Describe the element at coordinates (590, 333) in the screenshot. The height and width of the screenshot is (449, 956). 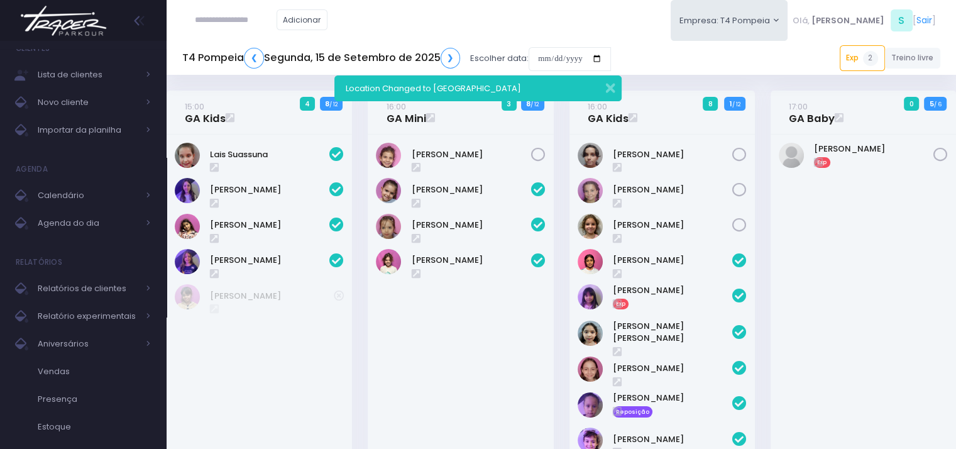
I see `img: Luisa Yen Muller` at that location.